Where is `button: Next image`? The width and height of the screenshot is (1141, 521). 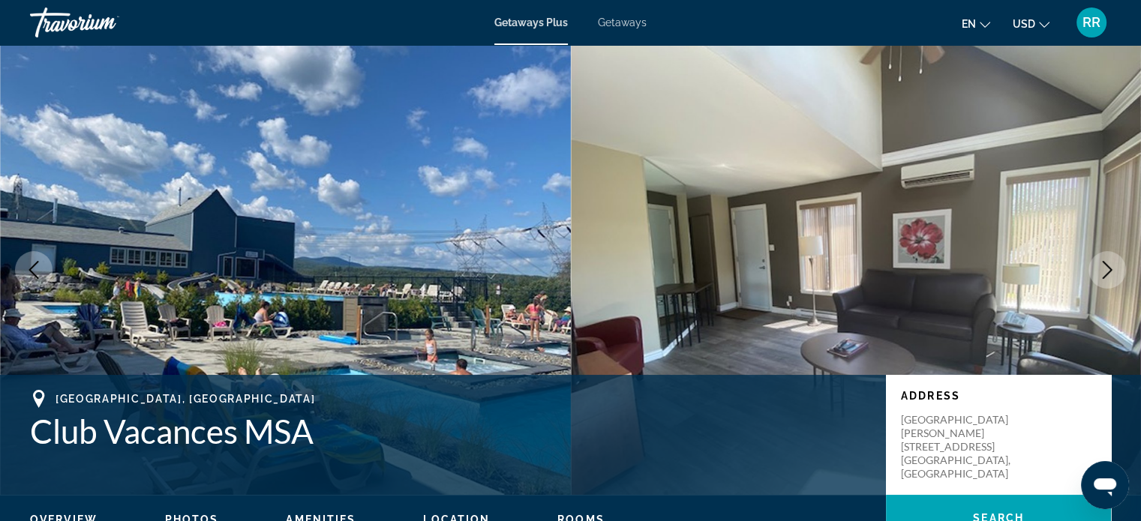
button: Next image is located at coordinates (1108, 270).